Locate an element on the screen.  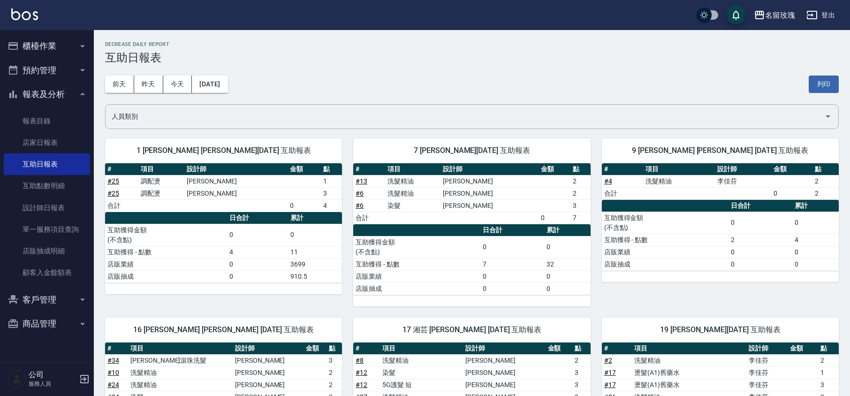
a: #24 is located at coordinates (113, 385).